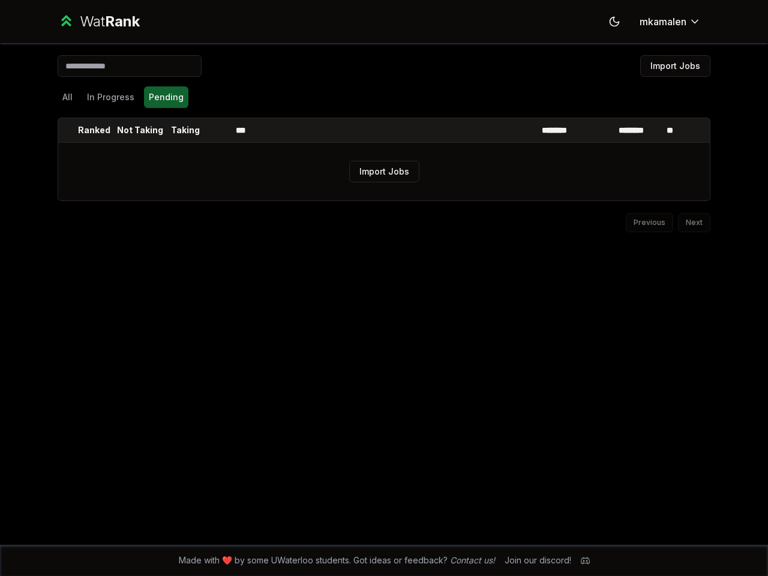 The image size is (768, 576). What do you see at coordinates (140, 130) in the screenshot?
I see `p: Not Taking` at bounding box center [140, 130].